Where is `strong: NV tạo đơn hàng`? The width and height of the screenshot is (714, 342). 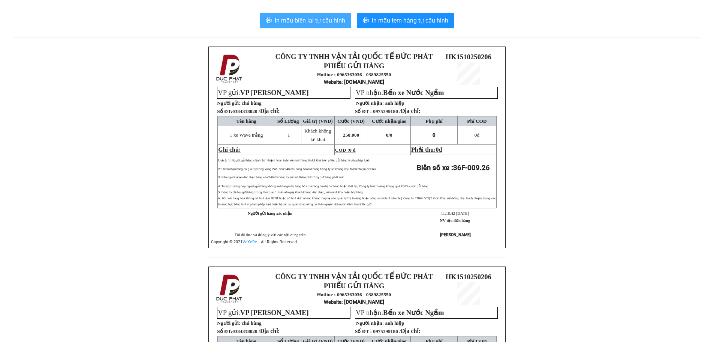 strong: NV tạo đơn hàng is located at coordinates (455, 220).